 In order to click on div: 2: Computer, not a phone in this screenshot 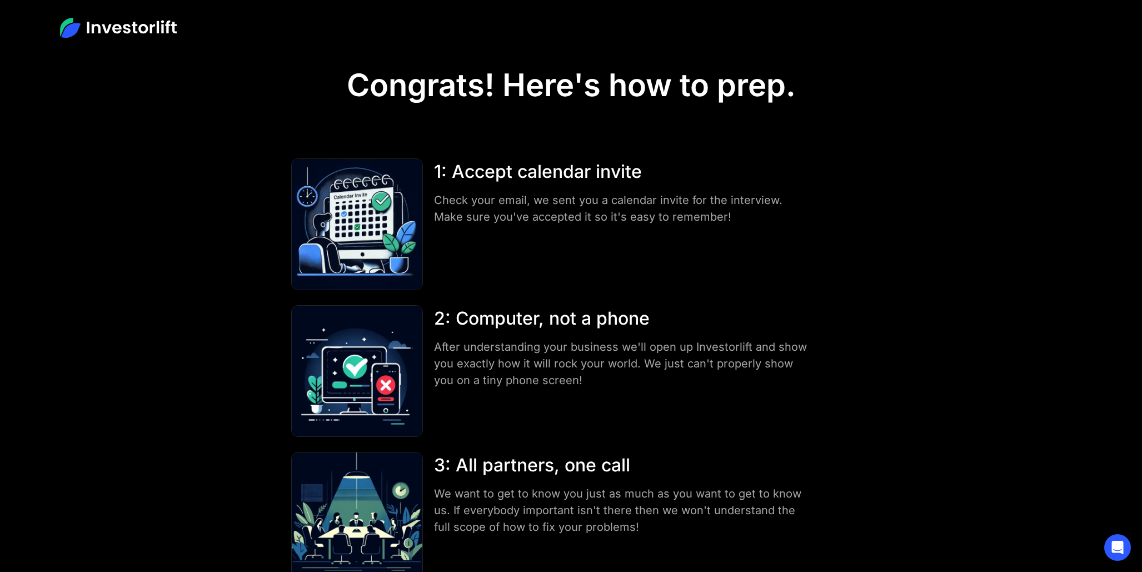, I will do `click(622, 318)`.